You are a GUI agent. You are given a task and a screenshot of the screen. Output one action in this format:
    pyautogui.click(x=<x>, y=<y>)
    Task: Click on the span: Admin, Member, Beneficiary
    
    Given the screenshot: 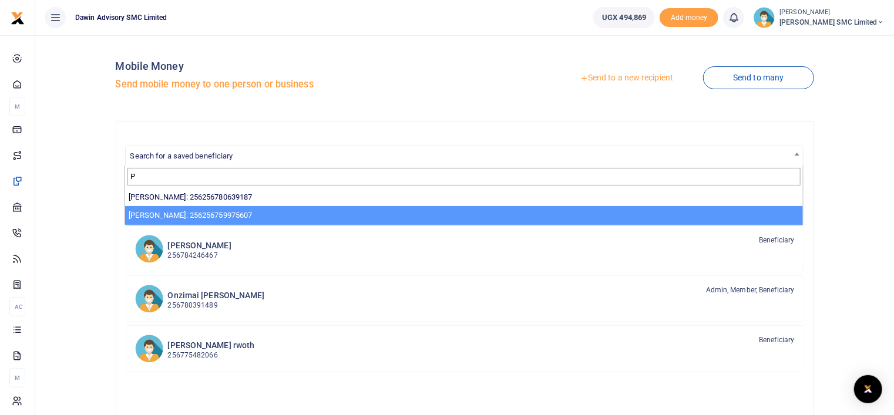 What is the action you would take?
    pyautogui.click(x=750, y=290)
    